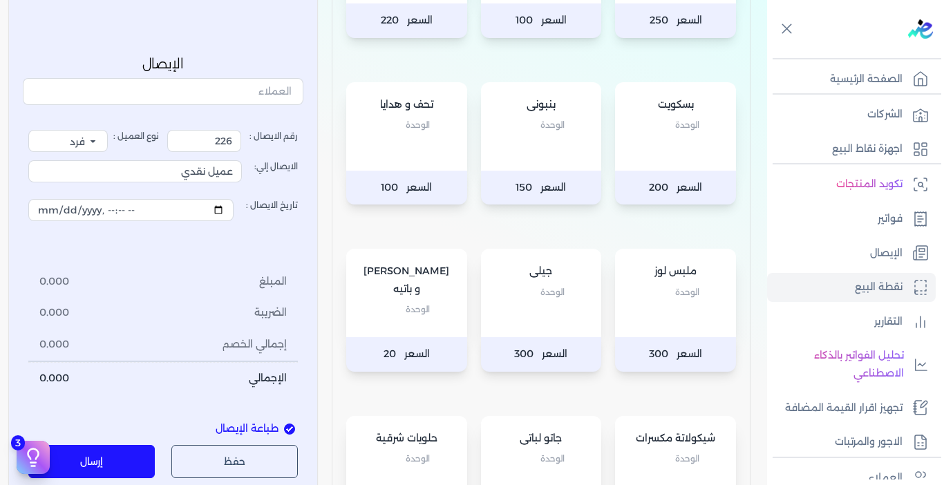 This screenshot has height=485, width=944. What do you see at coordinates (541, 439) in the screenshot?
I see `p: جاتو لباتى` at bounding box center [541, 439].